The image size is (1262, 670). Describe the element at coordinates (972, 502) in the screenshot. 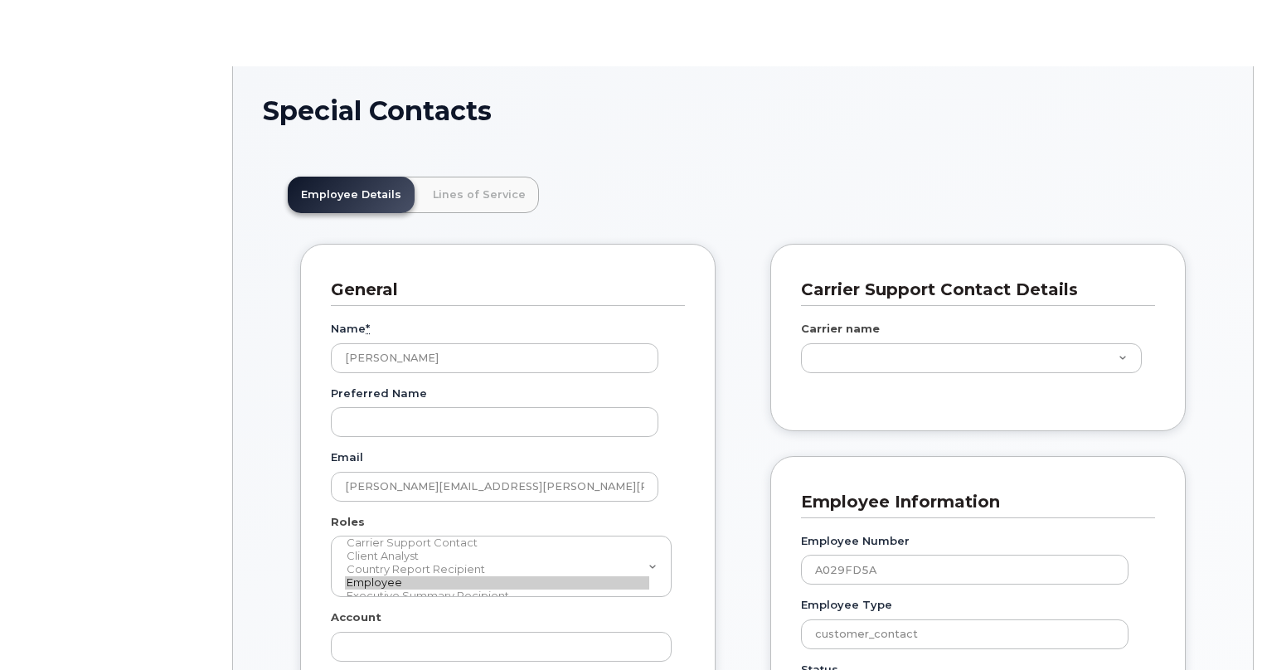

I see `h3: Employee Information` at that location.